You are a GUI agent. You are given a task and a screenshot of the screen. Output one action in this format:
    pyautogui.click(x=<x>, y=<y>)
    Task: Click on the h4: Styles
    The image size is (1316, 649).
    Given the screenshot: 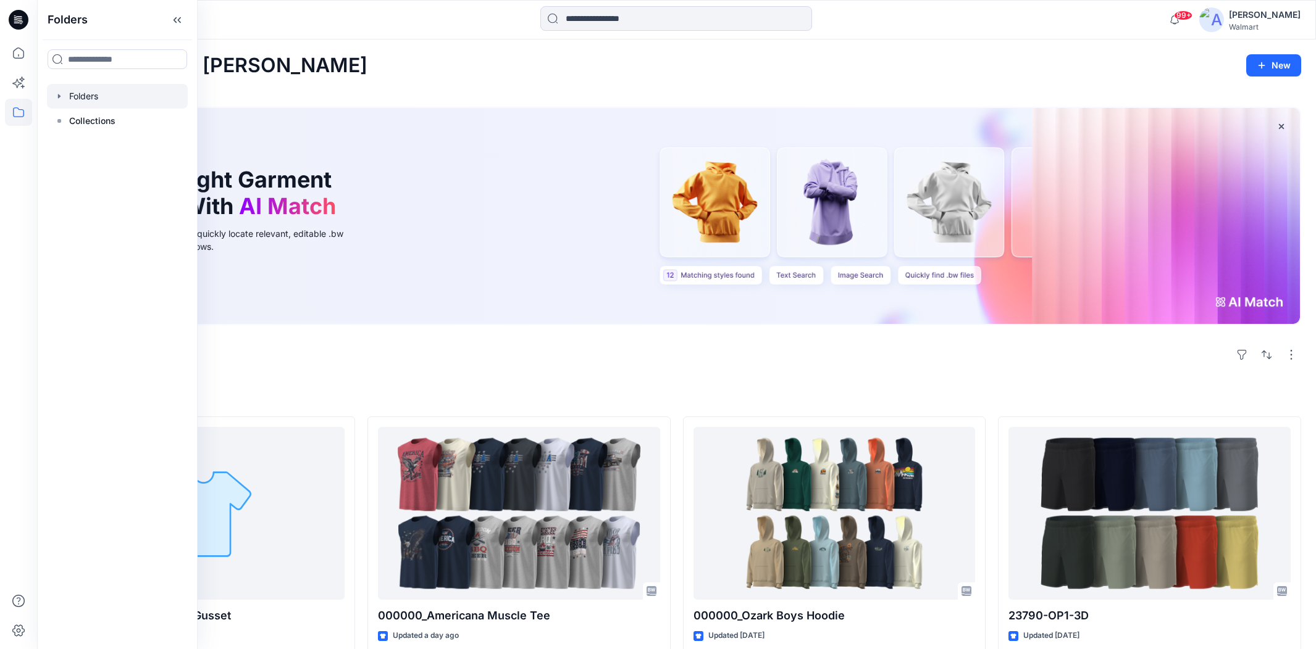 What is the action you would take?
    pyautogui.click(x=676, y=397)
    